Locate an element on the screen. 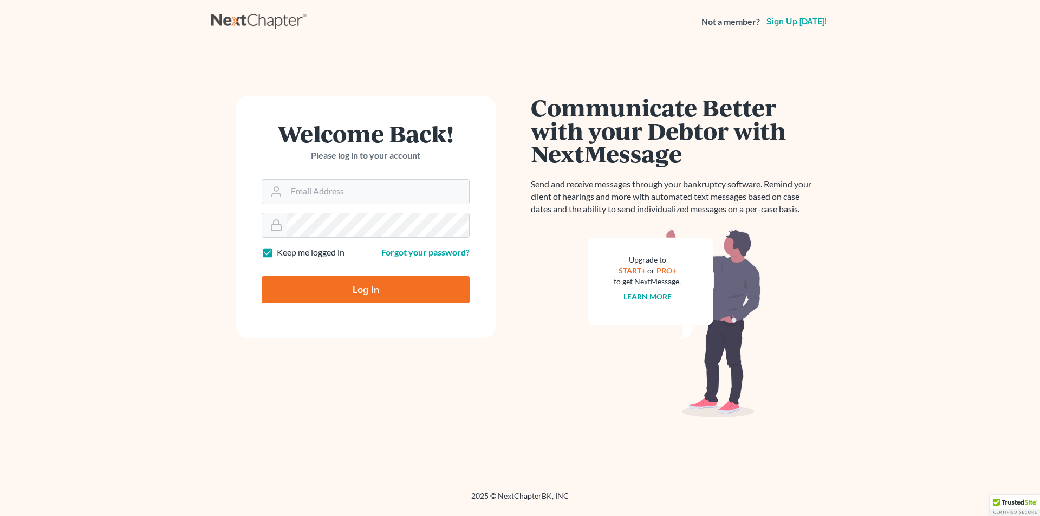 Image resolution: width=1040 pixels, height=516 pixels. input: Log In is located at coordinates (366, 290).